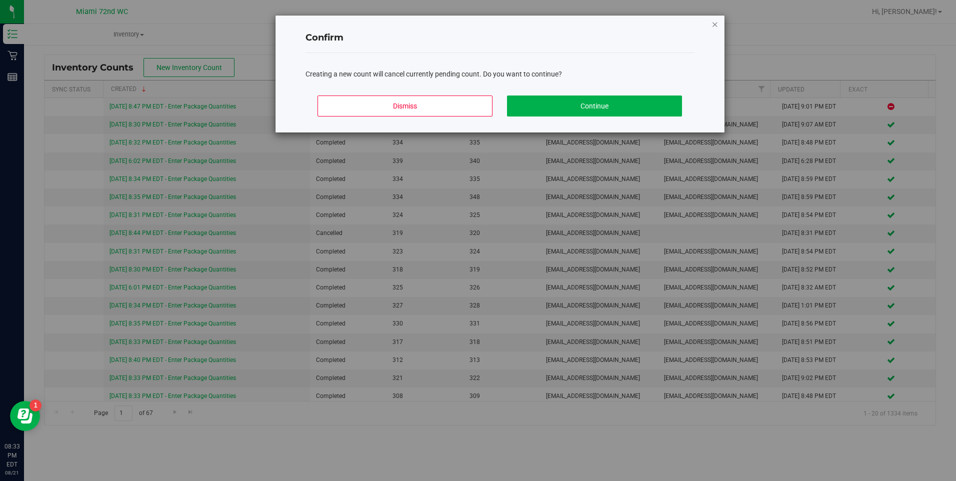  Describe the element at coordinates (594, 106) in the screenshot. I see `button: Continue` at that location.